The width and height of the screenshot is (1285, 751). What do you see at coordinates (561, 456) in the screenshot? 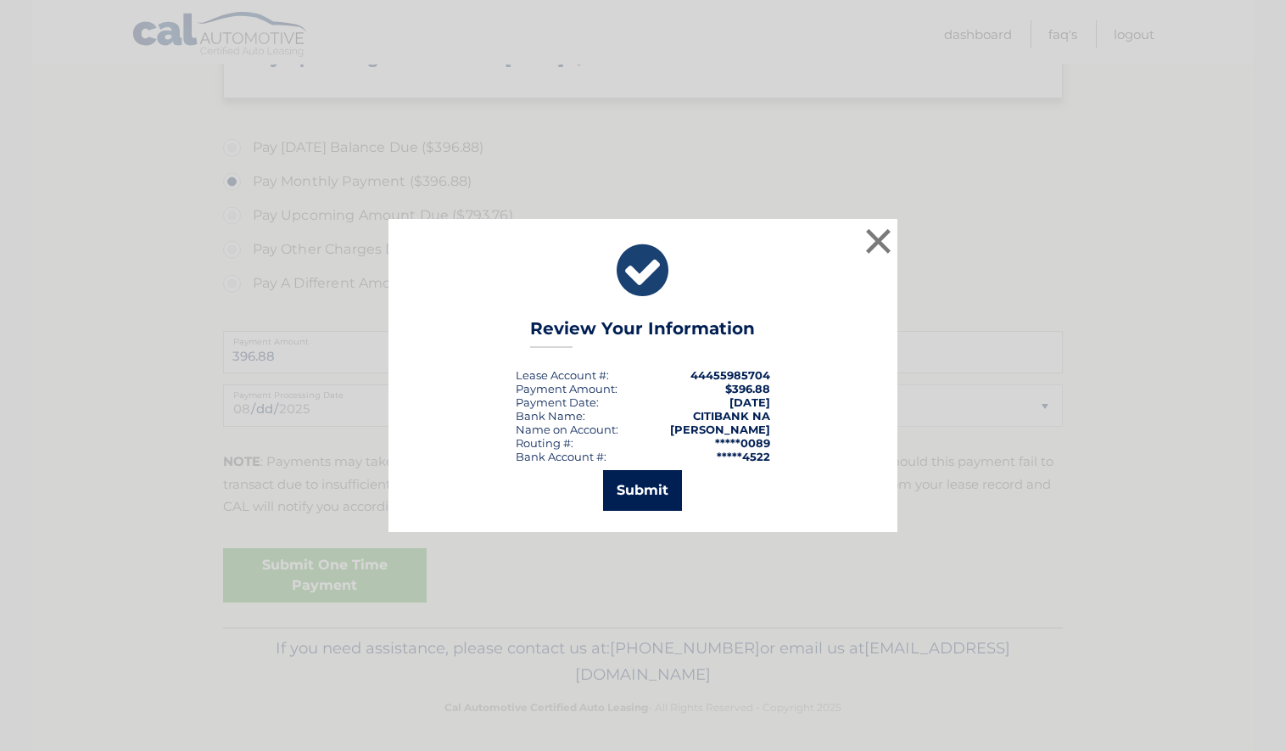
I see `div: Bank Account #:` at bounding box center [561, 456].